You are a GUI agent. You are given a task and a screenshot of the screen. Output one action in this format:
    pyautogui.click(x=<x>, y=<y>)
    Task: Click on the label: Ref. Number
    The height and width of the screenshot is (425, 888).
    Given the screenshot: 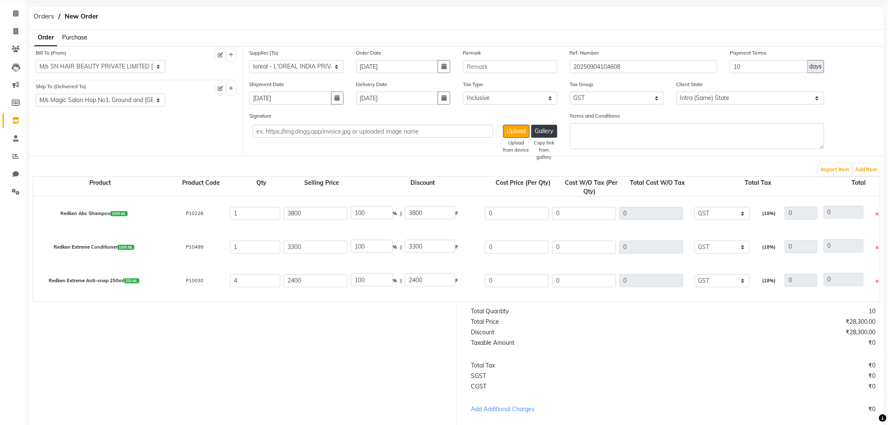 What is the action you would take?
    pyautogui.click(x=585, y=53)
    